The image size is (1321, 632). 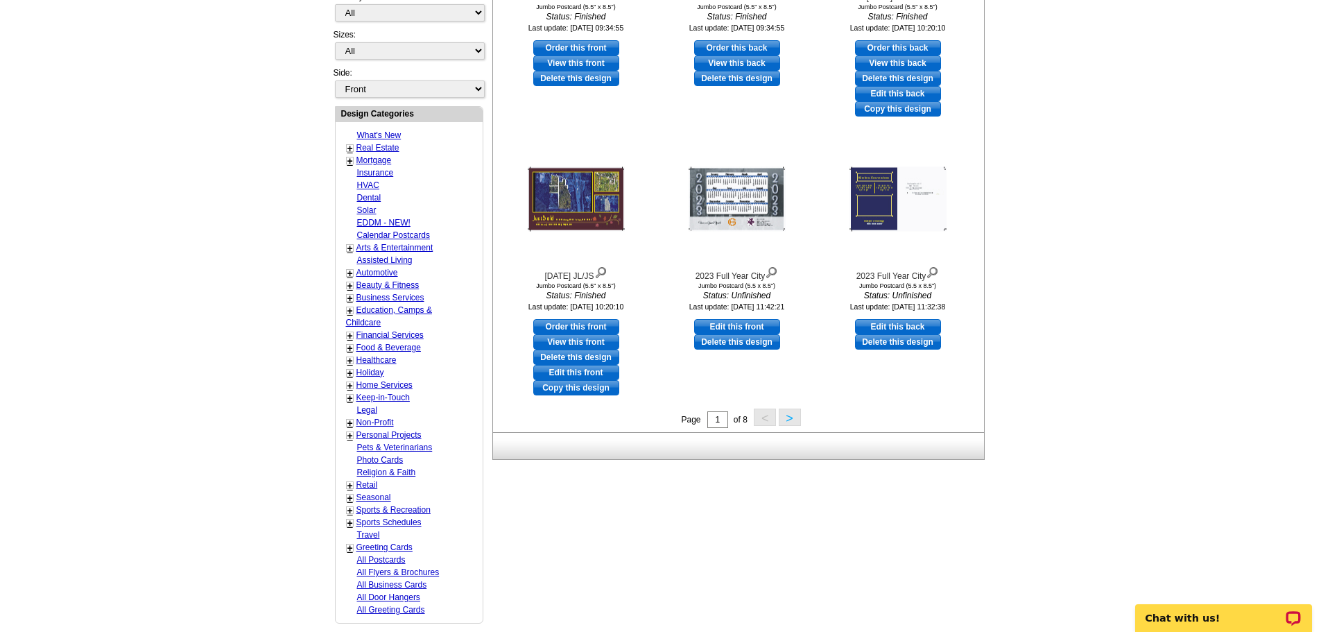 What do you see at coordinates (395, 248) in the screenshot?
I see `a: Arts & Entertainment` at bounding box center [395, 248].